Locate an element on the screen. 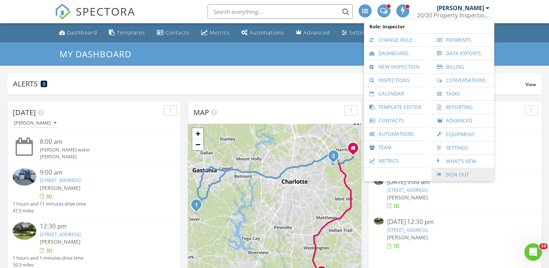 The height and width of the screenshot is (268, 549). div: 4114 Whispering Oaks Dr, Charlotte, NC 28213 is located at coordinates (336, 158).